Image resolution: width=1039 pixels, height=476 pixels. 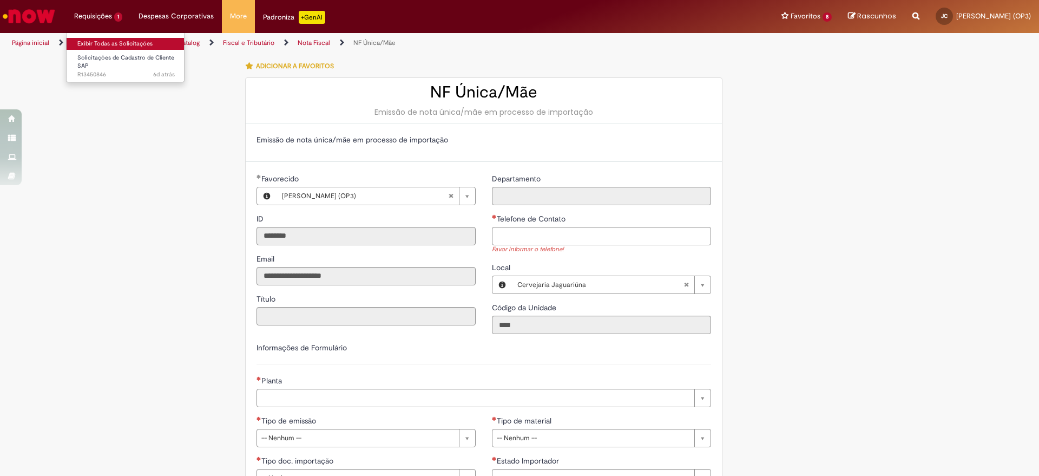 I want to click on span: Somente leitura - Email, so click(x=266, y=259).